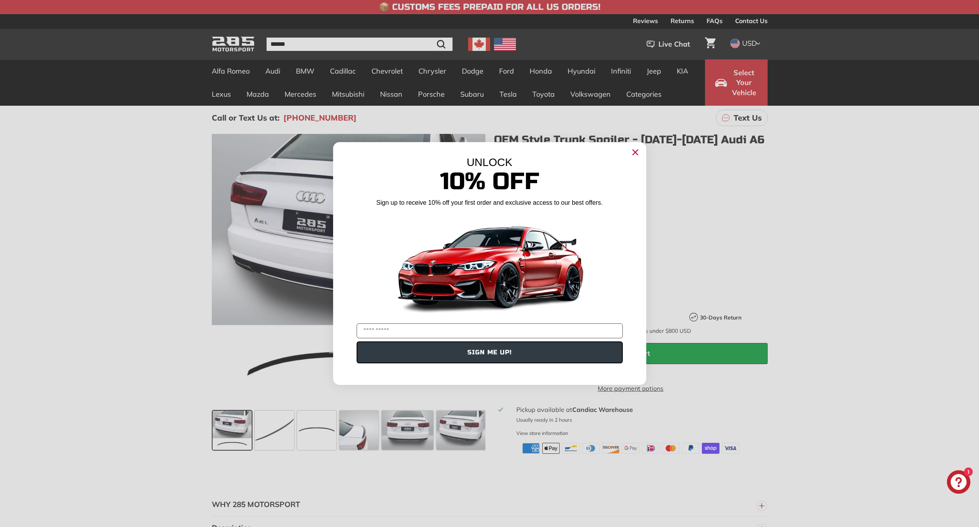  What do you see at coordinates (489, 202) in the screenshot?
I see `span: Sign up to receive 10% off your first order and exclusive access to our best offers.` at bounding box center [489, 202].